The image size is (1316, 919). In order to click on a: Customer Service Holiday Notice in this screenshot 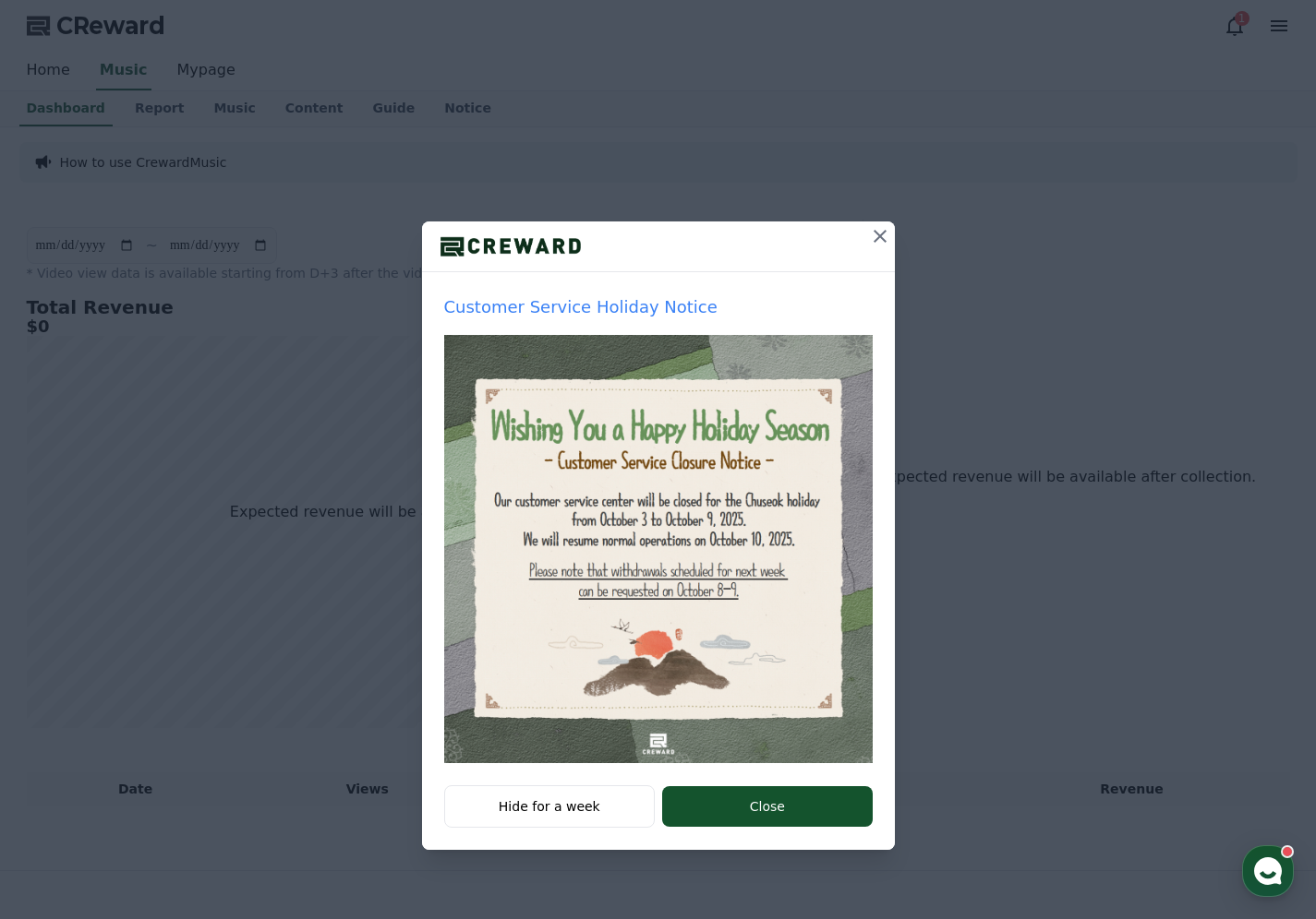, I will do `click(658, 529)`.